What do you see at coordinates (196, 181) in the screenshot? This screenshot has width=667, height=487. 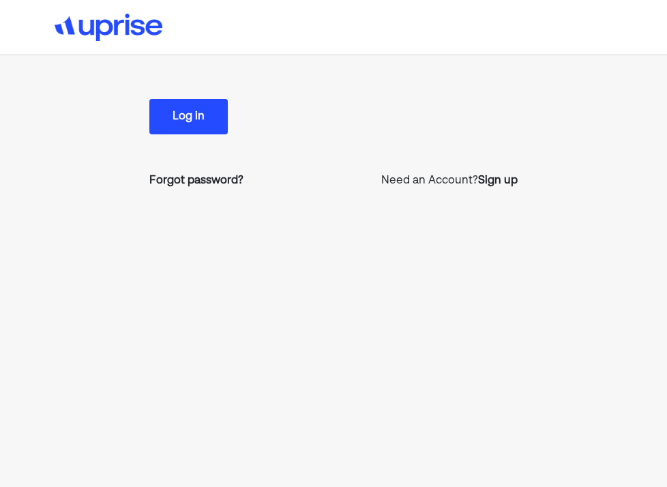 I see `a: Forgot password?` at bounding box center [196, 181].